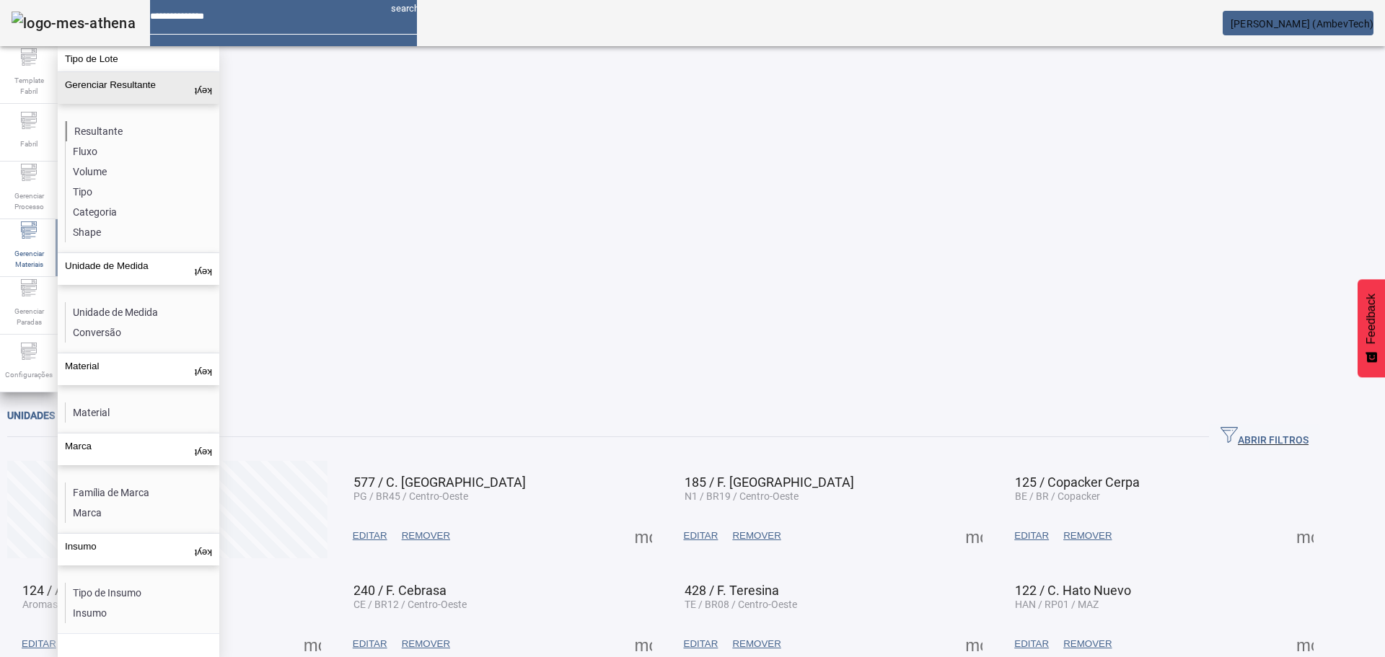 The image size is (1385, 657). Describe the element at coordinates (1371, 328) in the screenshot. I see `button: Feedback - Mostrar pesquisa` at that location.